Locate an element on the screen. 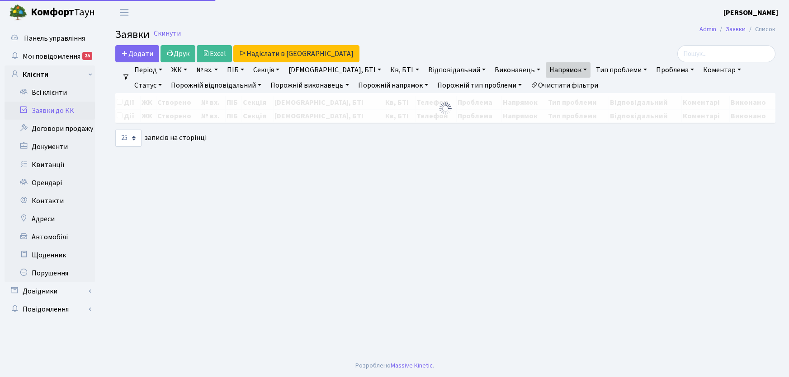 Image resolution: width=789 pixels, height=377 pixels. a: Контакти is located at coordinates (50, 201).